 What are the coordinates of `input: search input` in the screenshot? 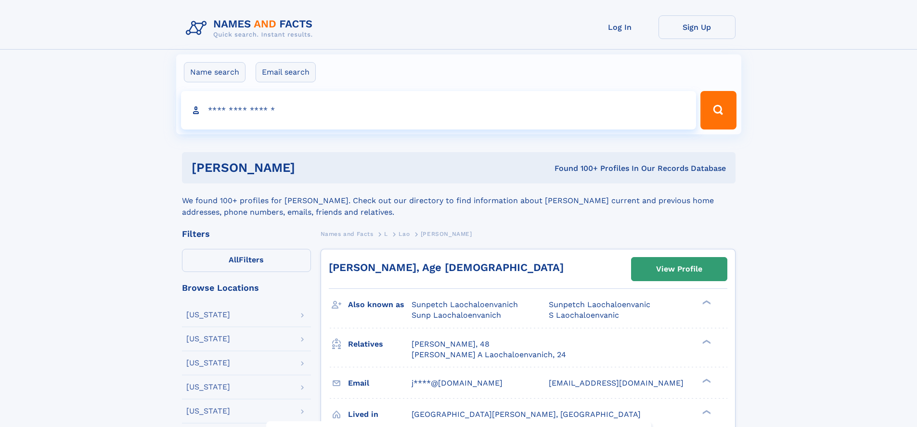 It's located at (439, 110).